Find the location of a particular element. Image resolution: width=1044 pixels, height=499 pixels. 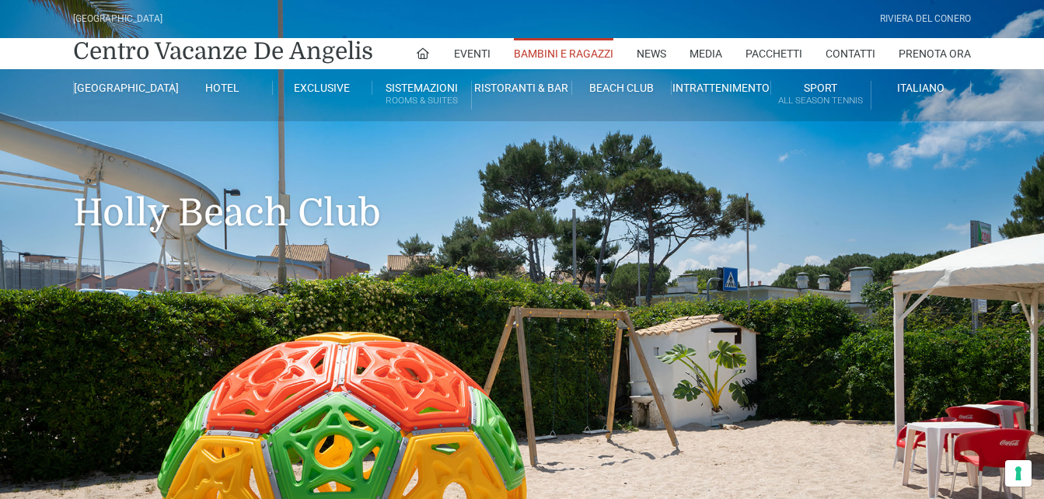

a: Exclusive is located at coordinates (323, 88).